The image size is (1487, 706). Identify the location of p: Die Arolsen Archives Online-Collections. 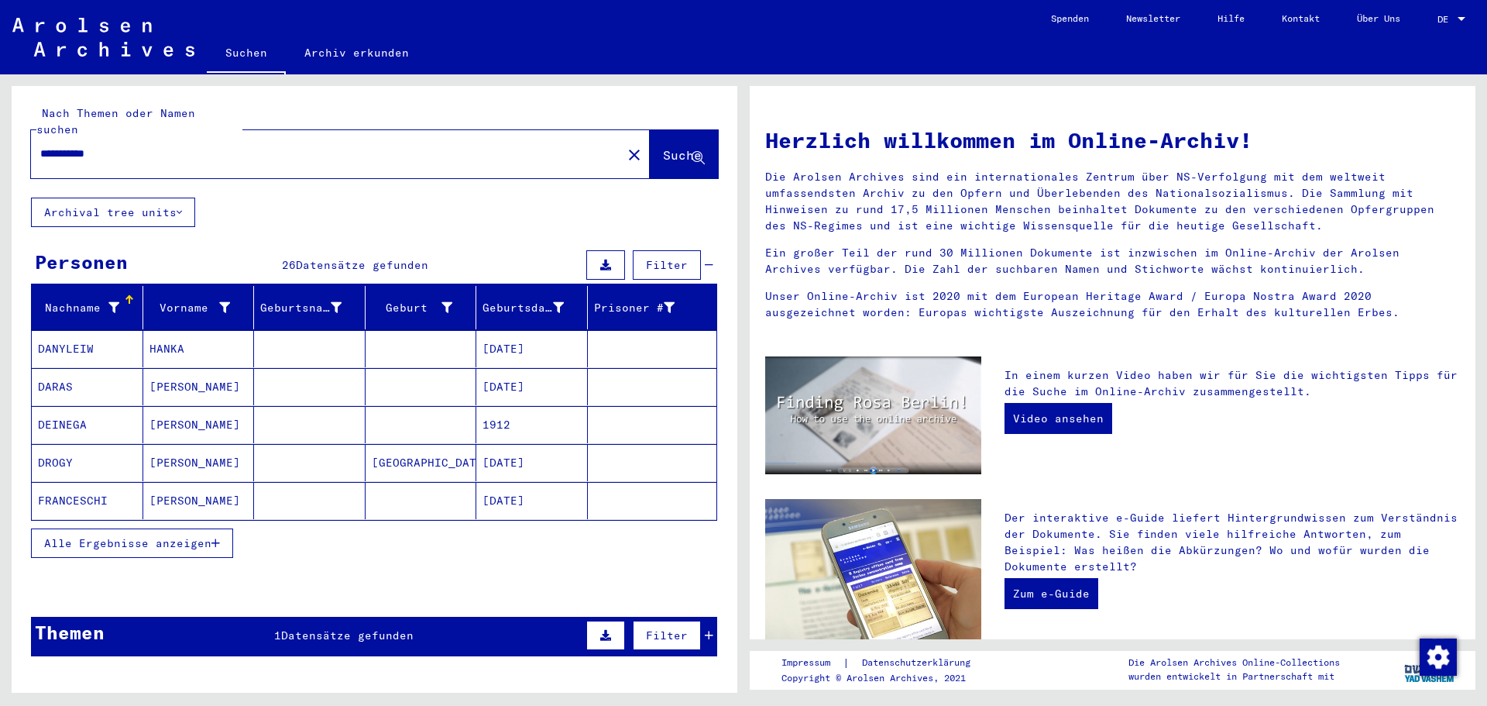
(1234, 662).